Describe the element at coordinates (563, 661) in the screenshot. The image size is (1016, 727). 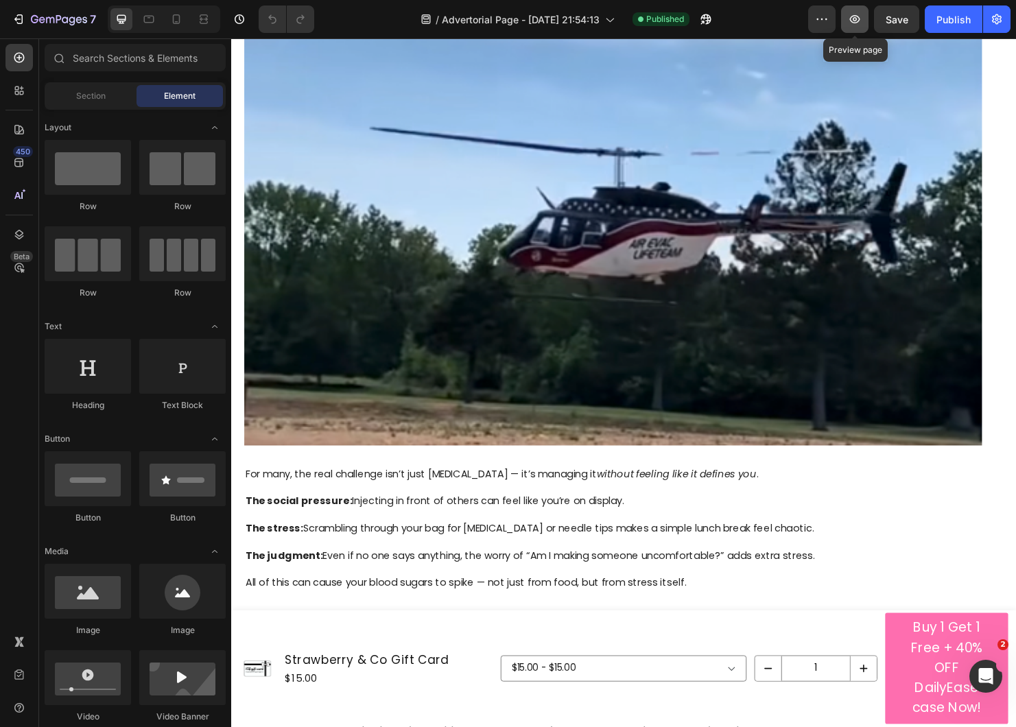
I see `button: decrement` at that location.